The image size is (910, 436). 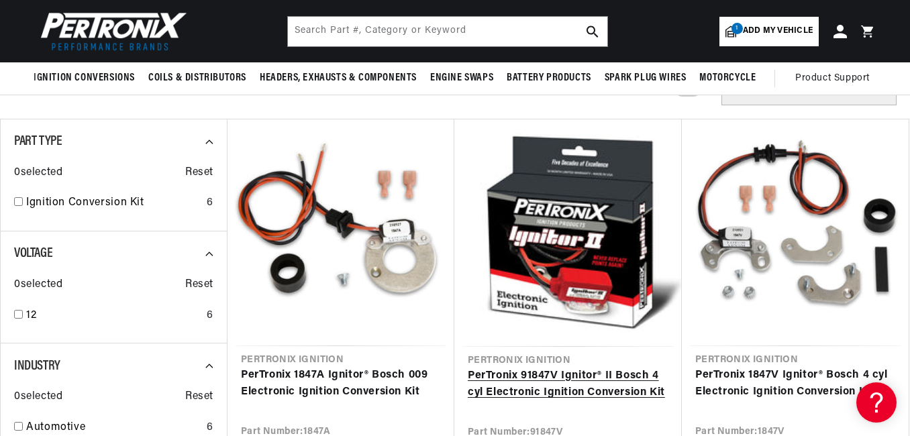 I want to click on span: Add my vehicle, so click(x=778, y=31).